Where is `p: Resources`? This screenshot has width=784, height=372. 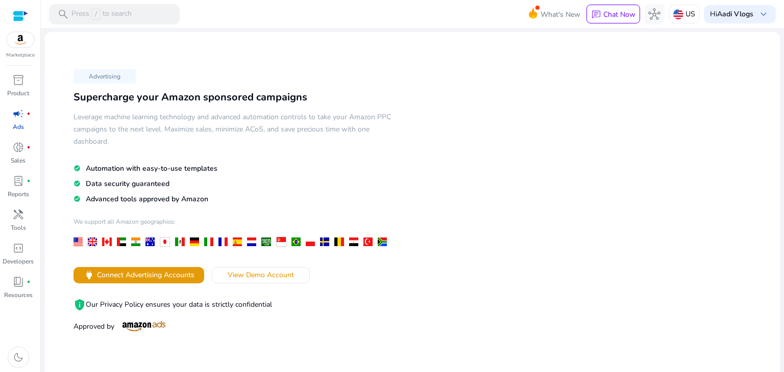
p: Resources is located at coordinates (18, 295).